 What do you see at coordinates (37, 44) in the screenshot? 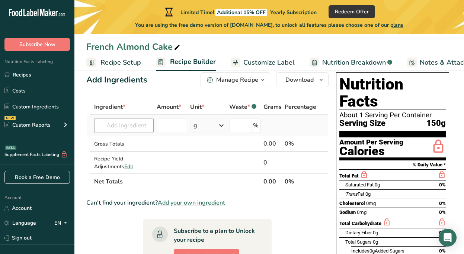
I see `button: Subscribe Now` at bounding box center [37, 44].